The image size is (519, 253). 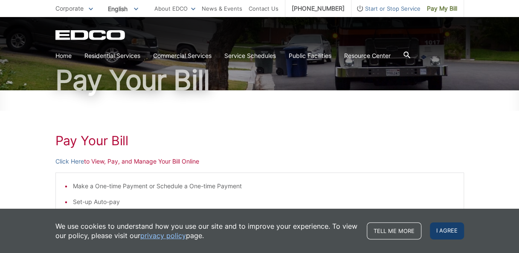 What do you see at coordinates (264, 202) in the screenshot?
I see `li: Set-up Auto-pay` at bounding box center [264, 202].